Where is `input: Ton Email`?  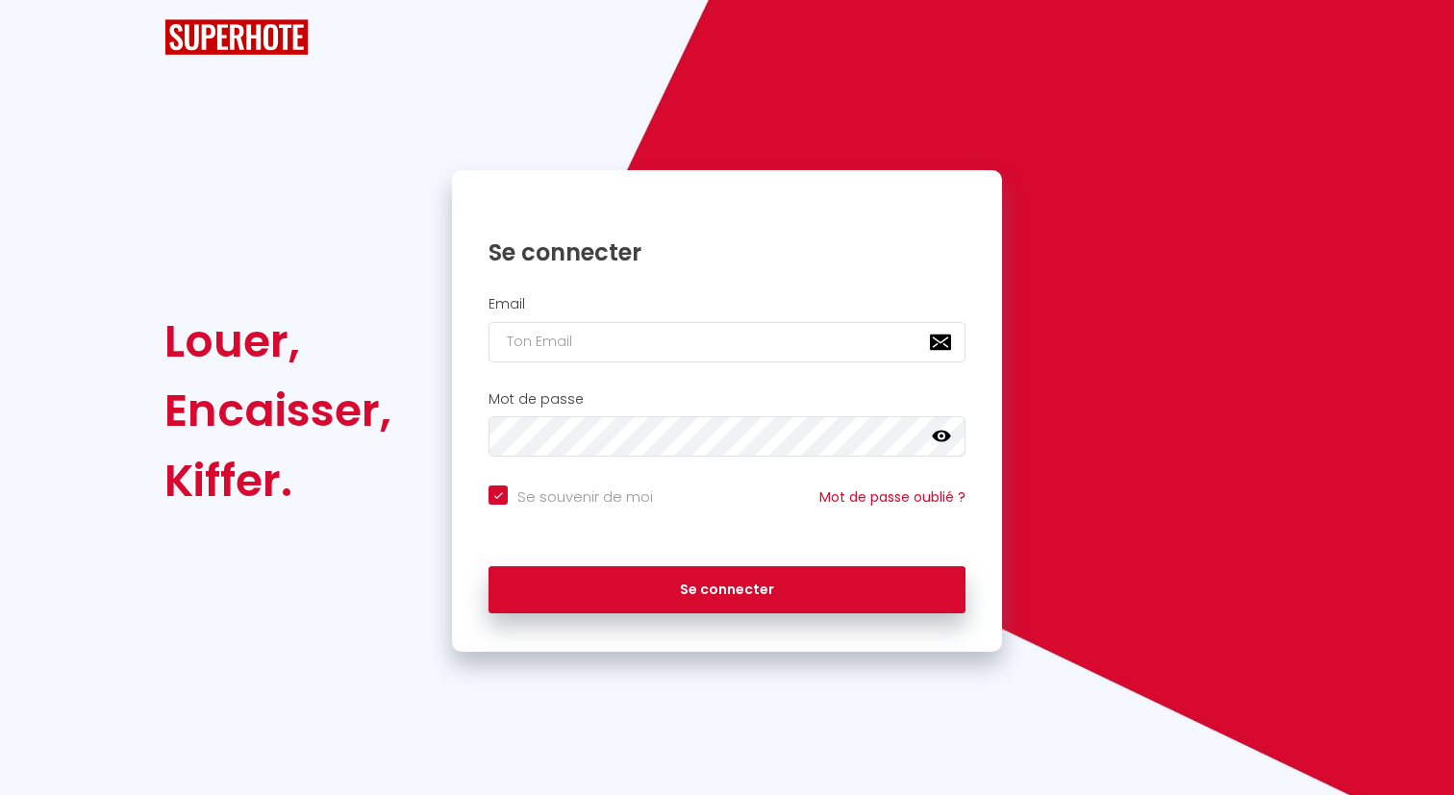
input: Ton Email is located at coordinates (727, 342).